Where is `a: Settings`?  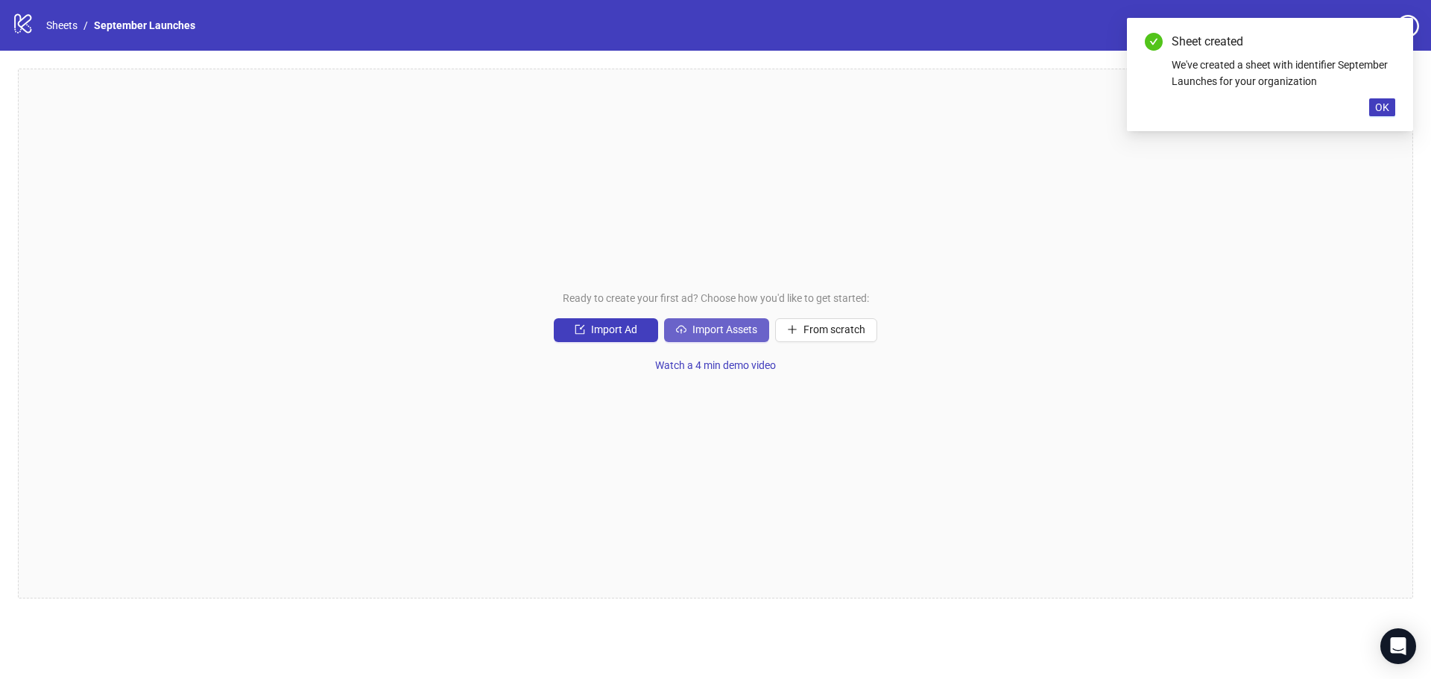 a: Settings is located at coordinates (1352, 27).